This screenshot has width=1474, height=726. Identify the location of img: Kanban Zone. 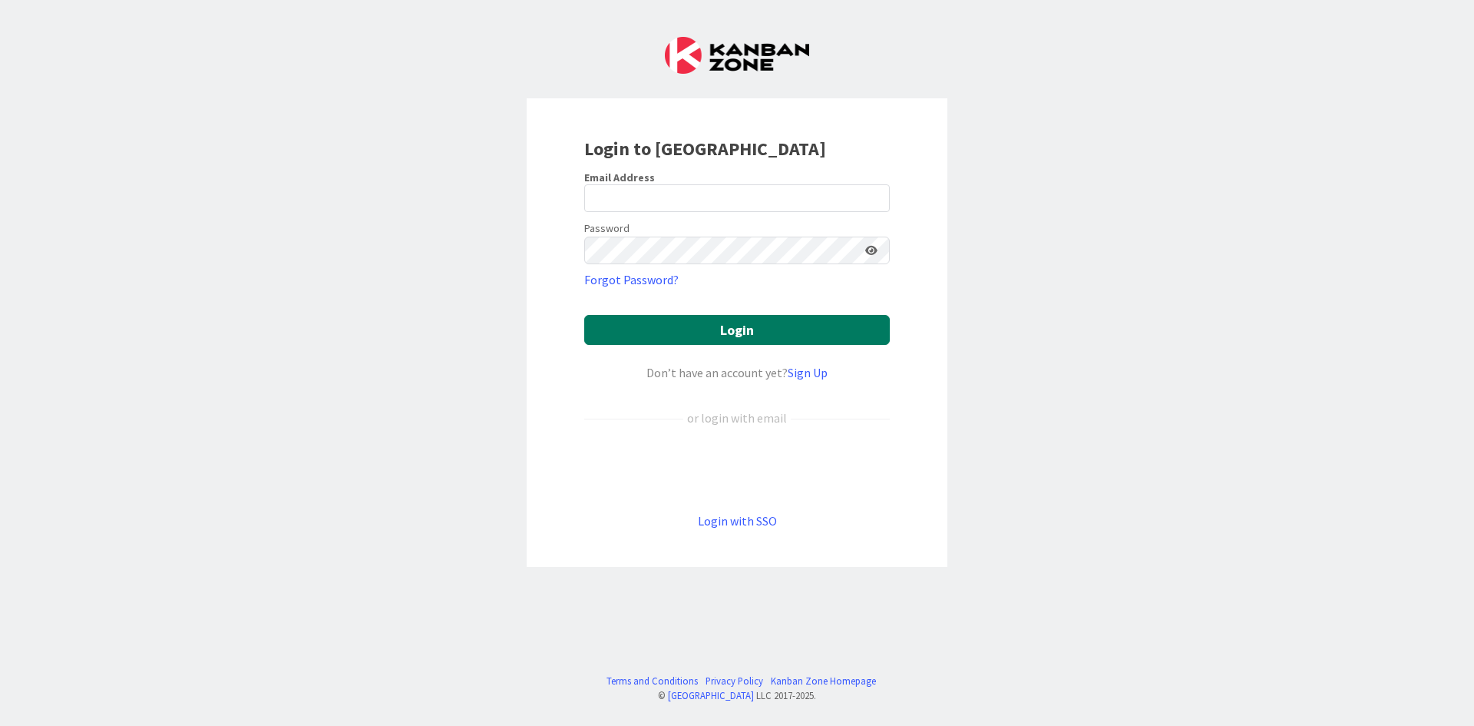
(737, 55).